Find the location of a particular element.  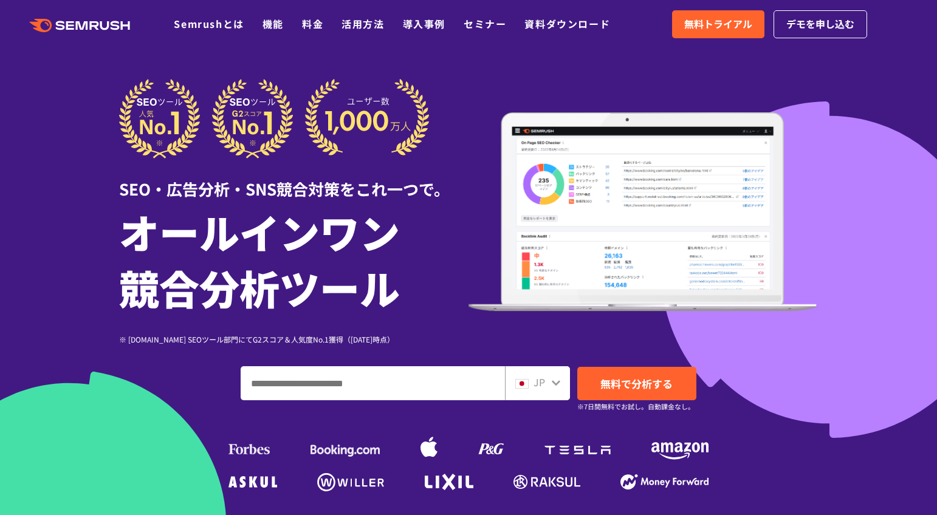

input: ドメイン、キーワードまたはURLを入力してください is located at coordinates (373, 384).